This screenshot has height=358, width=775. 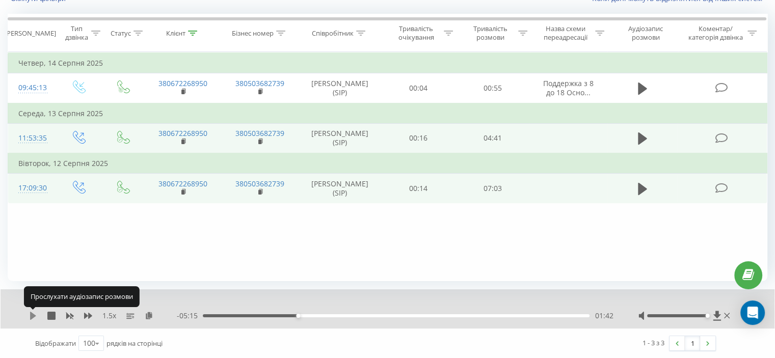 I want to click on div: Статус, so click(x=121, y=33).